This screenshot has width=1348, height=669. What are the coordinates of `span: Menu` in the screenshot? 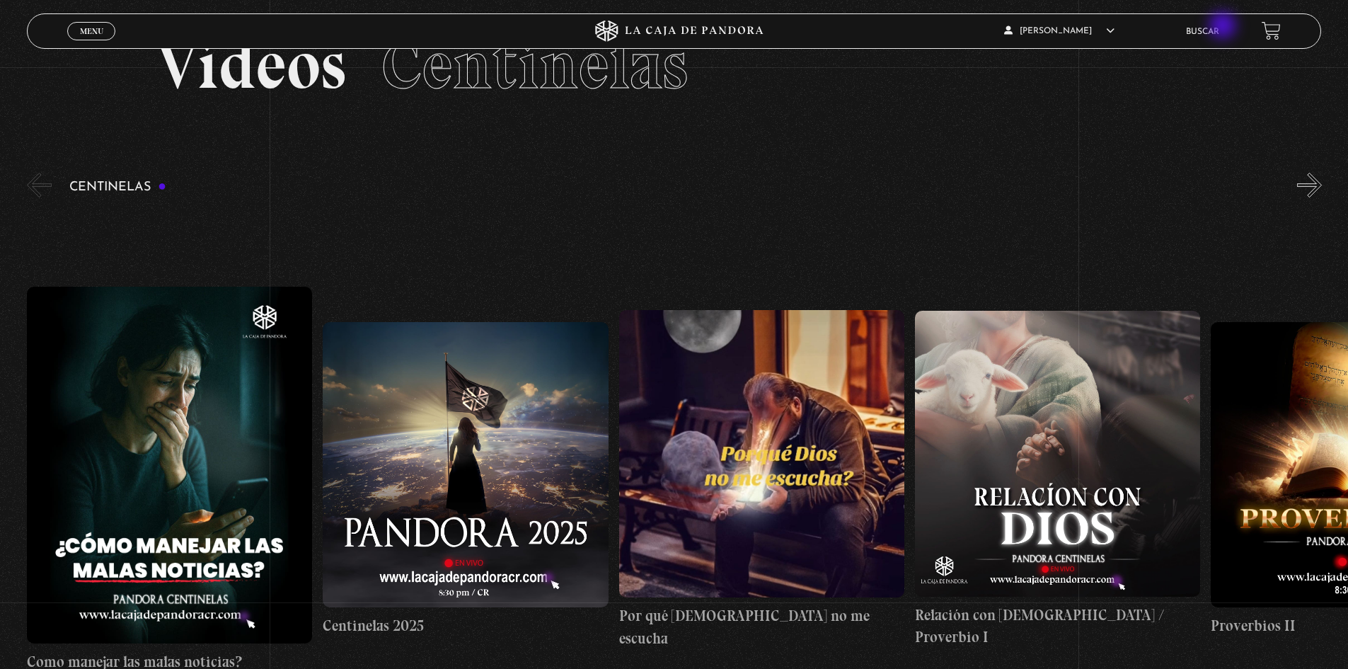 It's located at (91, 31).